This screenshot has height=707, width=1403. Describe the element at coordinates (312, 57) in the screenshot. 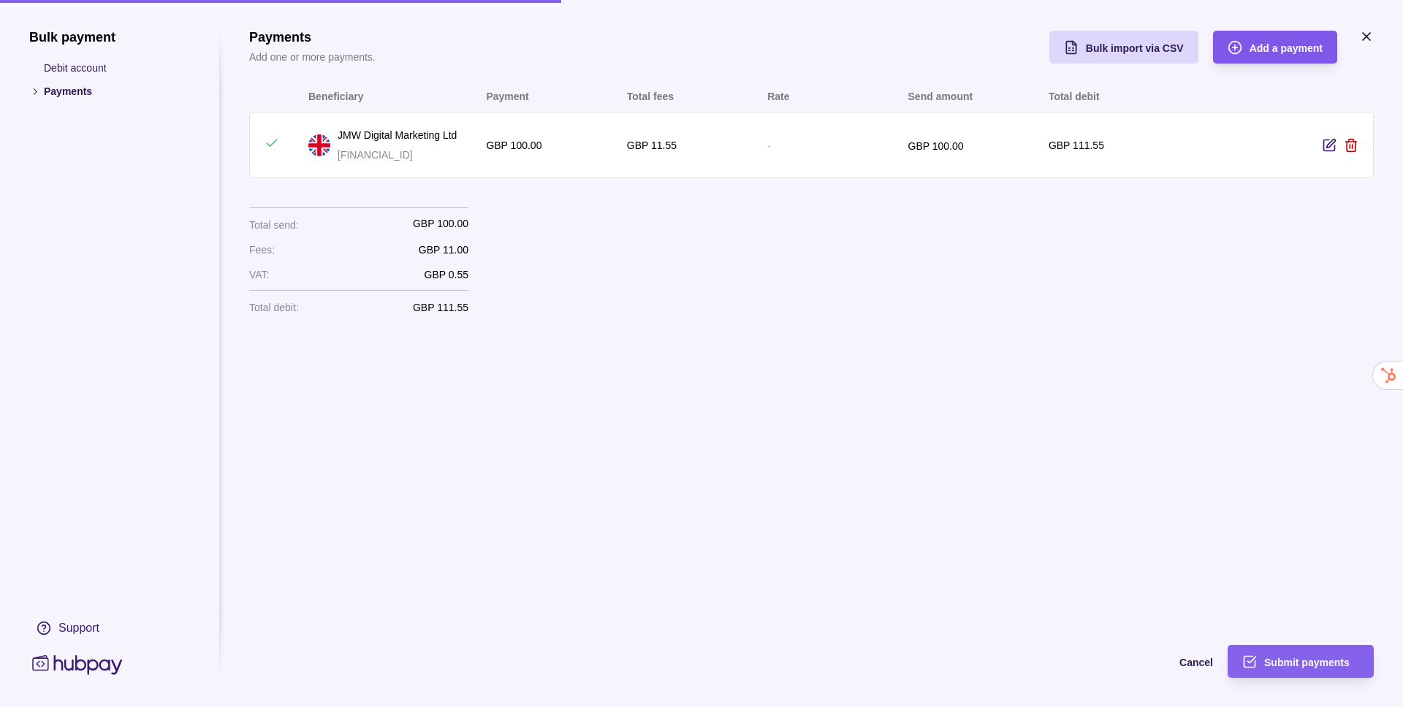

I see `p: Add one or more payments.` at that location.